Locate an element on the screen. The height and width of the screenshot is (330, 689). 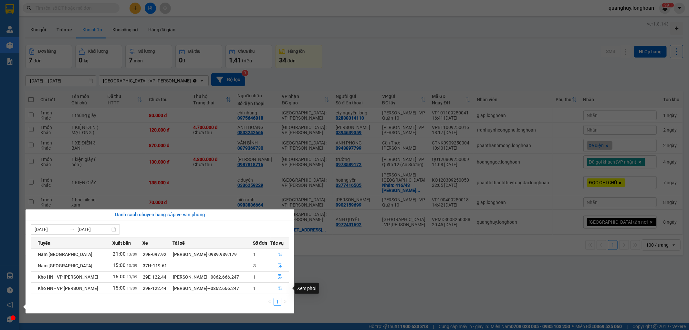
span: Số đơn is located at coordinates (260, 243).